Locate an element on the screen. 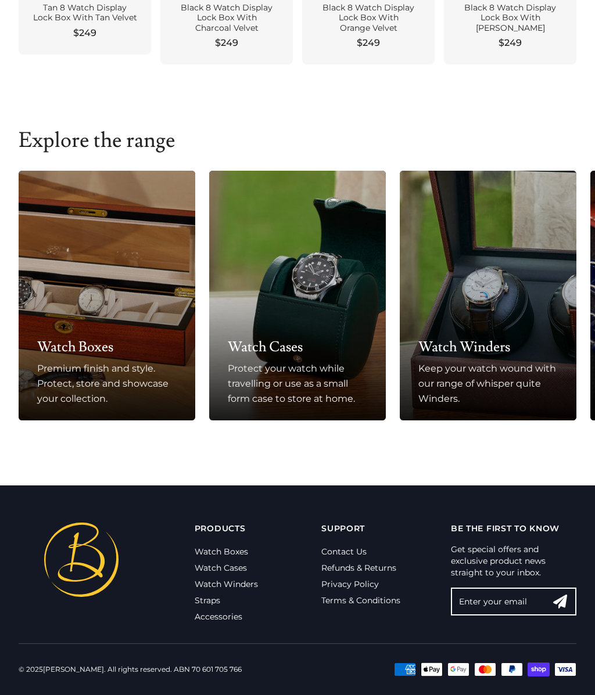 The width and height of the screenshot is (595, 695). a: Privacy Policy is located at coordinates (350, 584).